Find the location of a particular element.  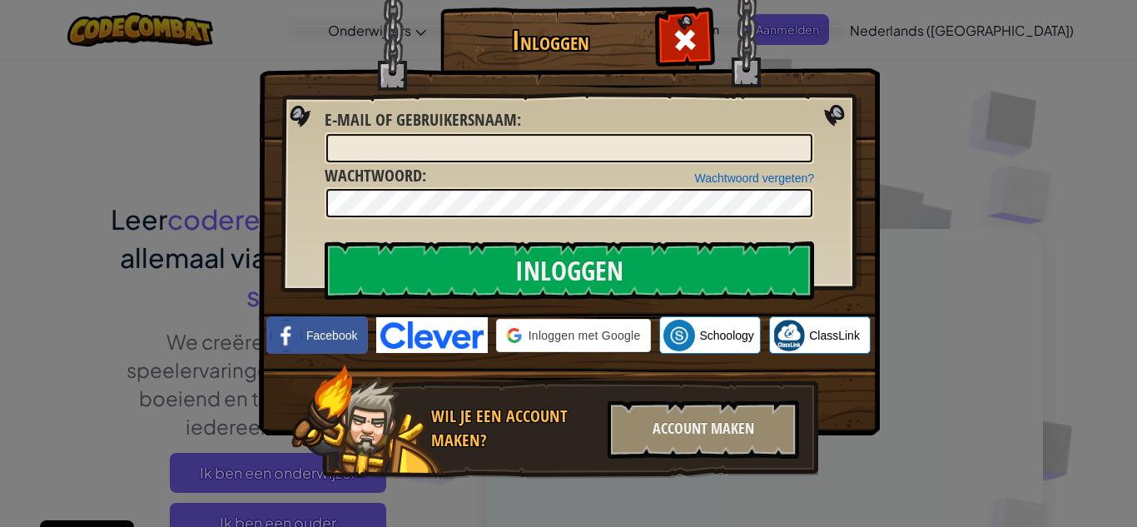

span: E-mail of gebruikersnaam is located at coordinates (420, 119).